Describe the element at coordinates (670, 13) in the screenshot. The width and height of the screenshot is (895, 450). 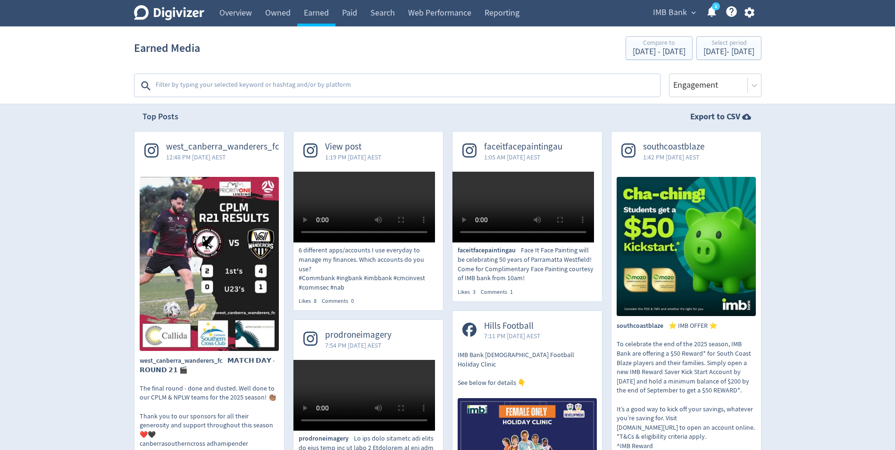
I see `span: IMB Bank` at that location.